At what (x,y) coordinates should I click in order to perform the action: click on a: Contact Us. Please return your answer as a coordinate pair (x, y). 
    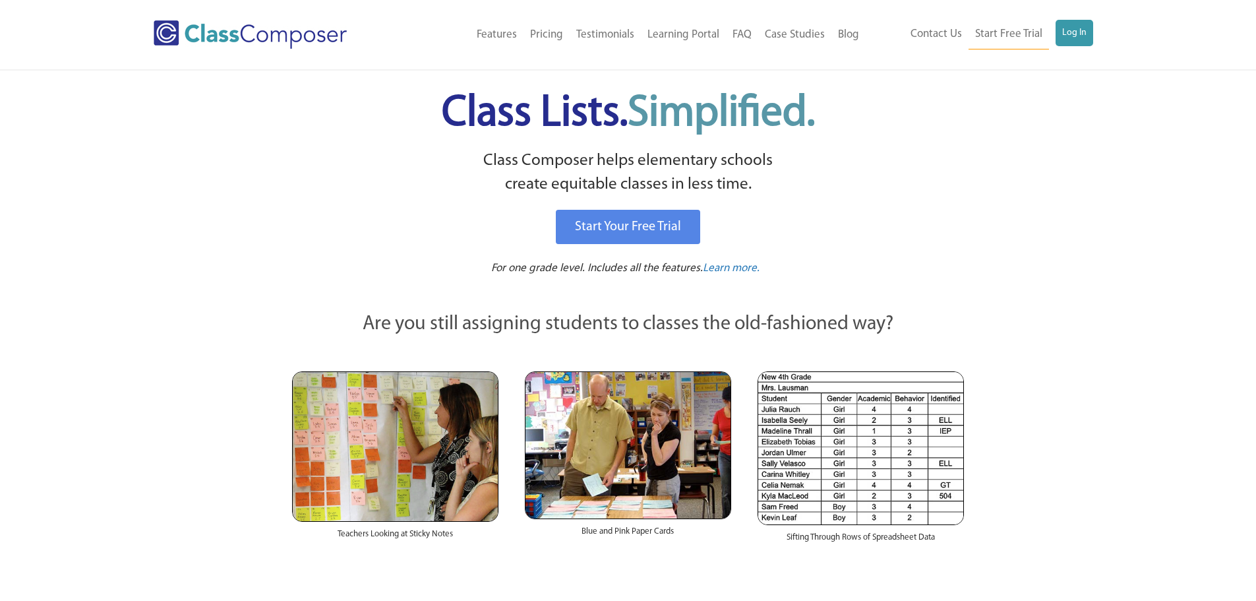
    Looking at the image, I should click on (936, 34).